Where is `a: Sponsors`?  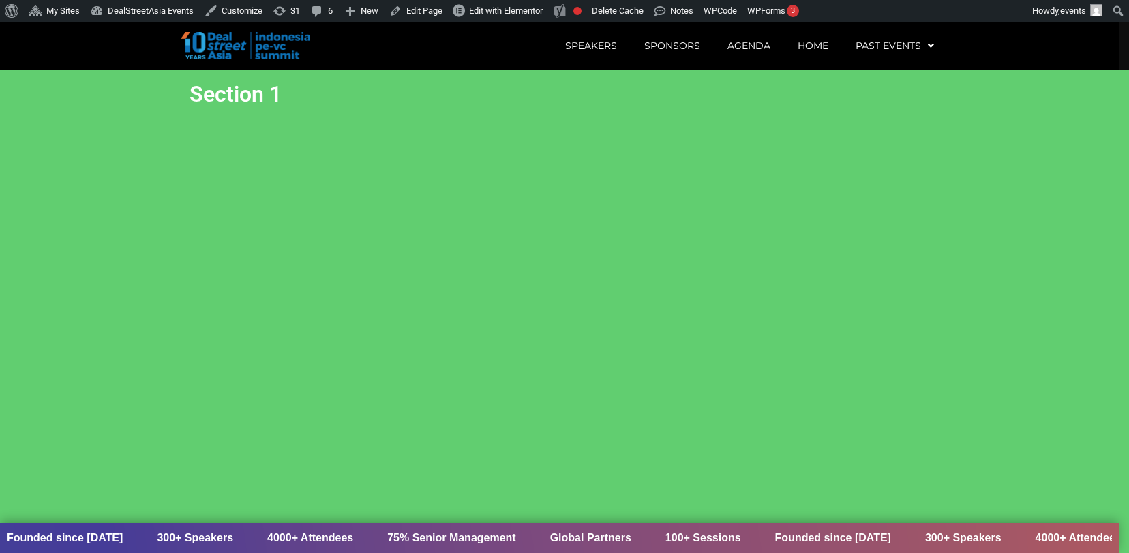
a: Sponsors is located at coordinates (672, 46).